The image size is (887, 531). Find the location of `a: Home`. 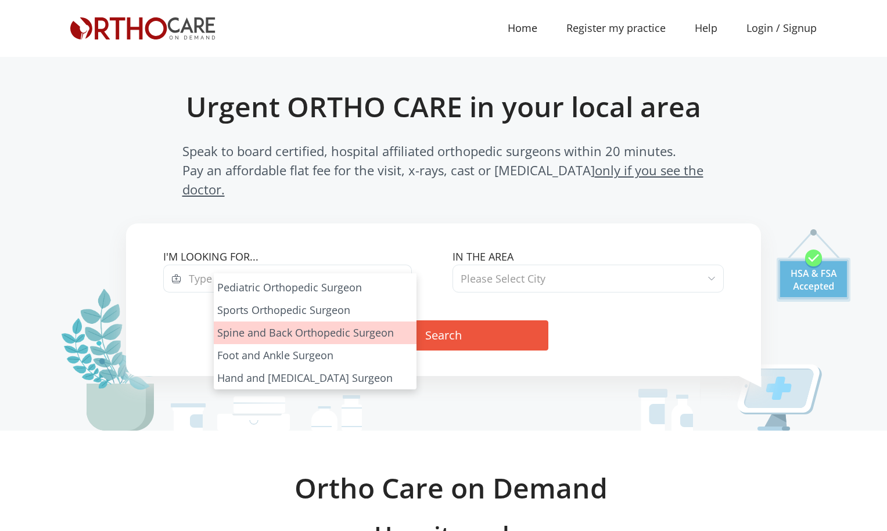

a: Home is located at coordinates (522, 28).